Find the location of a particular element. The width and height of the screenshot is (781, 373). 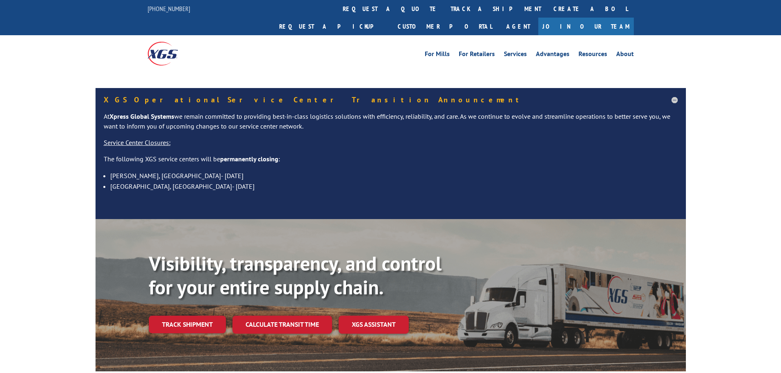

a: Calculate transit time is located at coordinates (282, 325).